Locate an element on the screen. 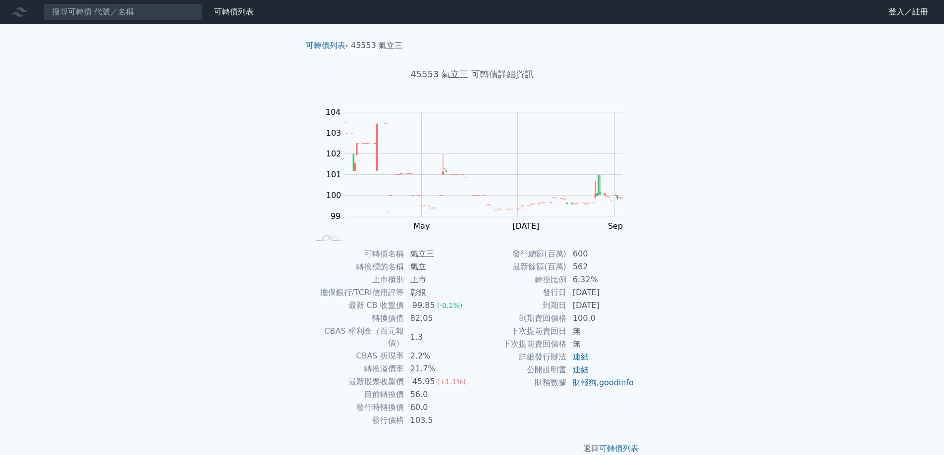 This screenshot has width=944, height=455. tspan: 103 is located at coordinates (334, 133).